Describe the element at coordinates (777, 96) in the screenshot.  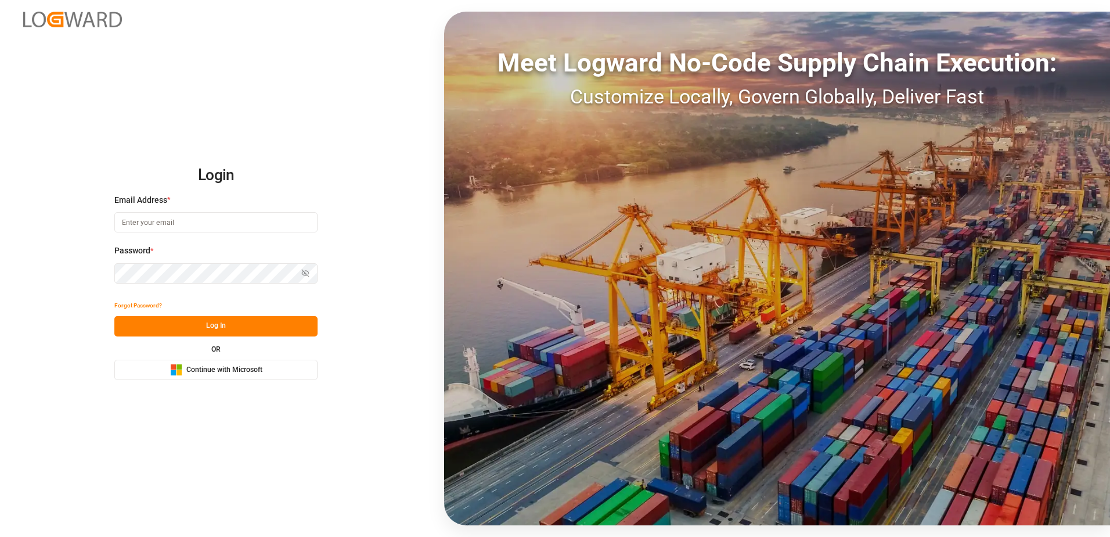
I see `div: Customize Locally, Govern Globally, Deliver Fast` at that location.